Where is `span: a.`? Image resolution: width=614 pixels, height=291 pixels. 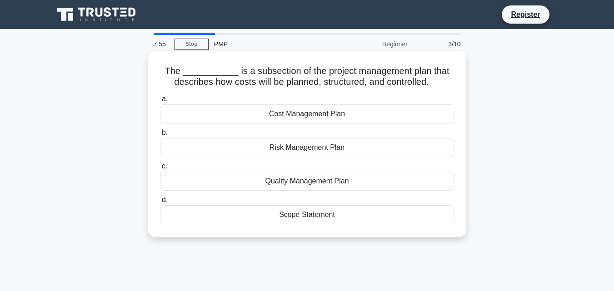
span: a. is located at coordinates (164, 99).